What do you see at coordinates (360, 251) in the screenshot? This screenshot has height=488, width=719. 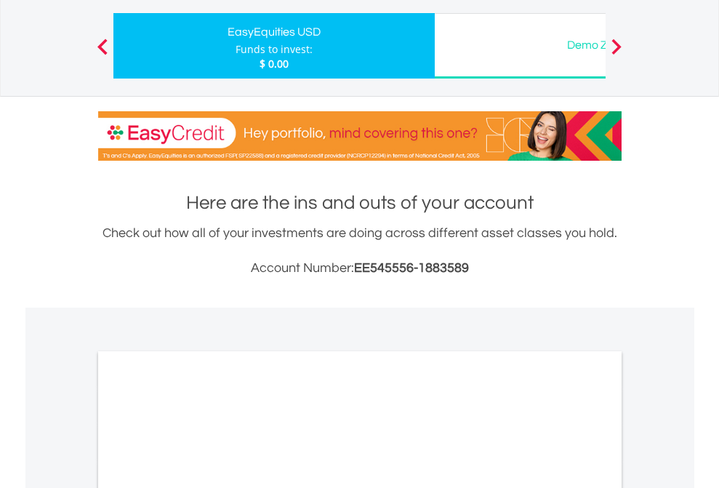 I see `div: Check out how all of your investments are doing across different asset classes you hold.` at bounding box center [360, 251].